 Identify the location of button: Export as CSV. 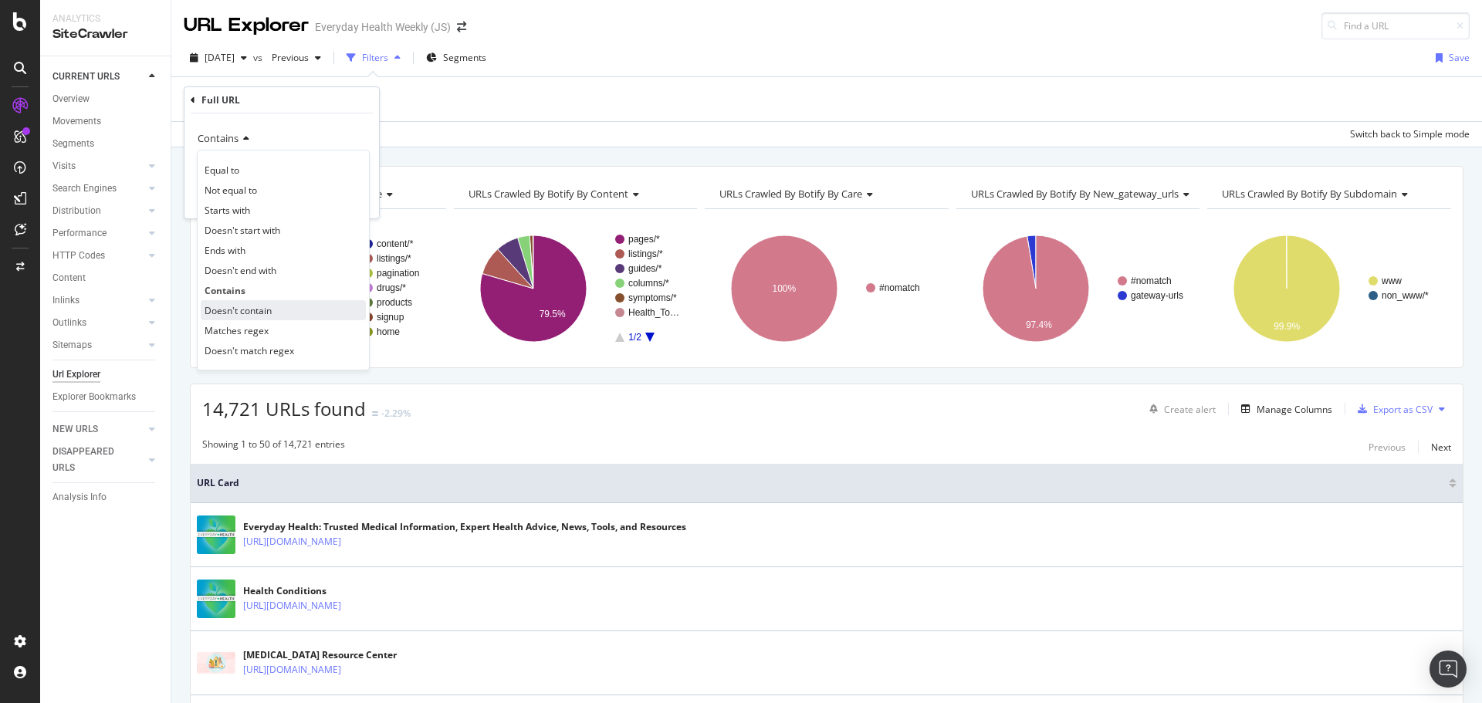
(1391, 409).